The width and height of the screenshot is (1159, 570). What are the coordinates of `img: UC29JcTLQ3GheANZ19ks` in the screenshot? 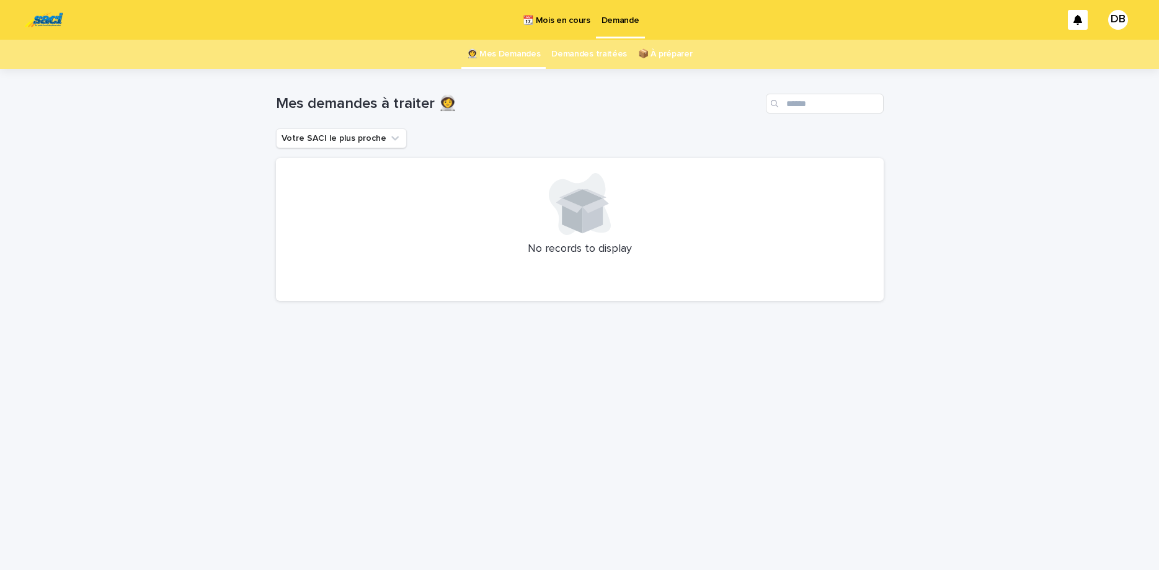 It's located at (43, 20).